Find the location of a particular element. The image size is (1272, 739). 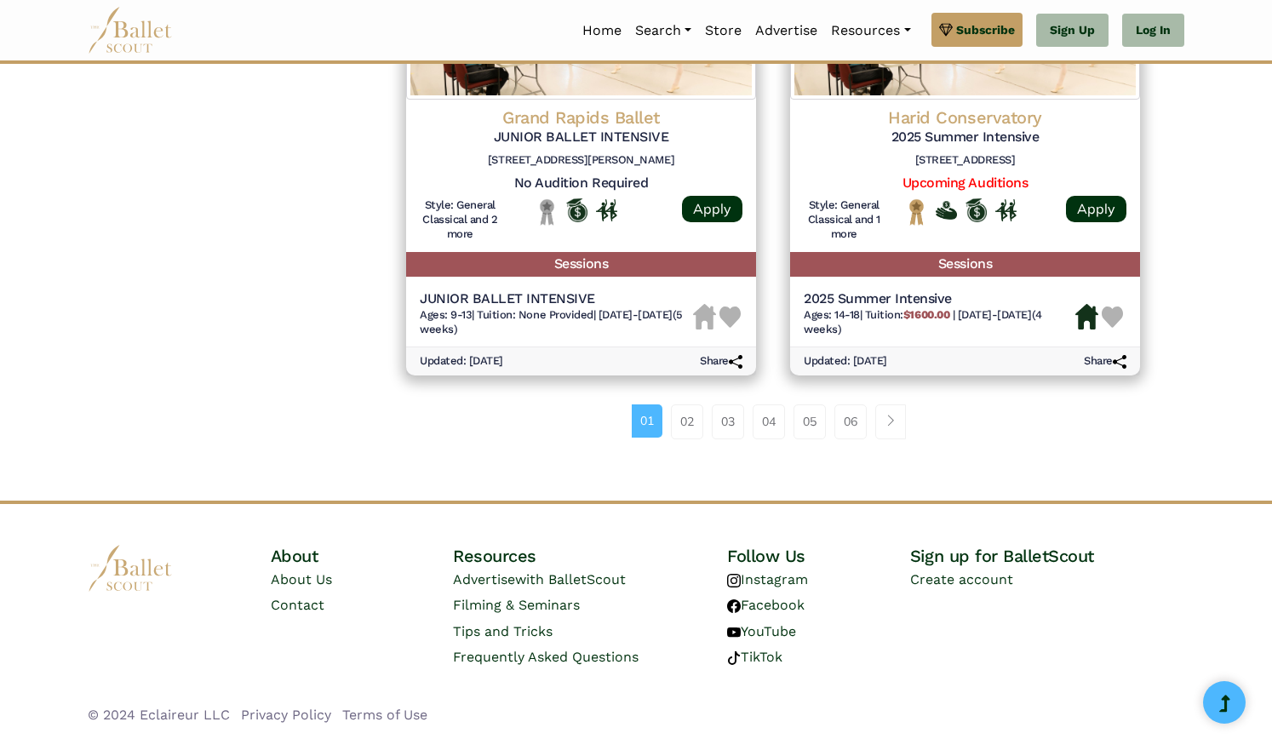

a: Store is located at coordinates (723, 31).